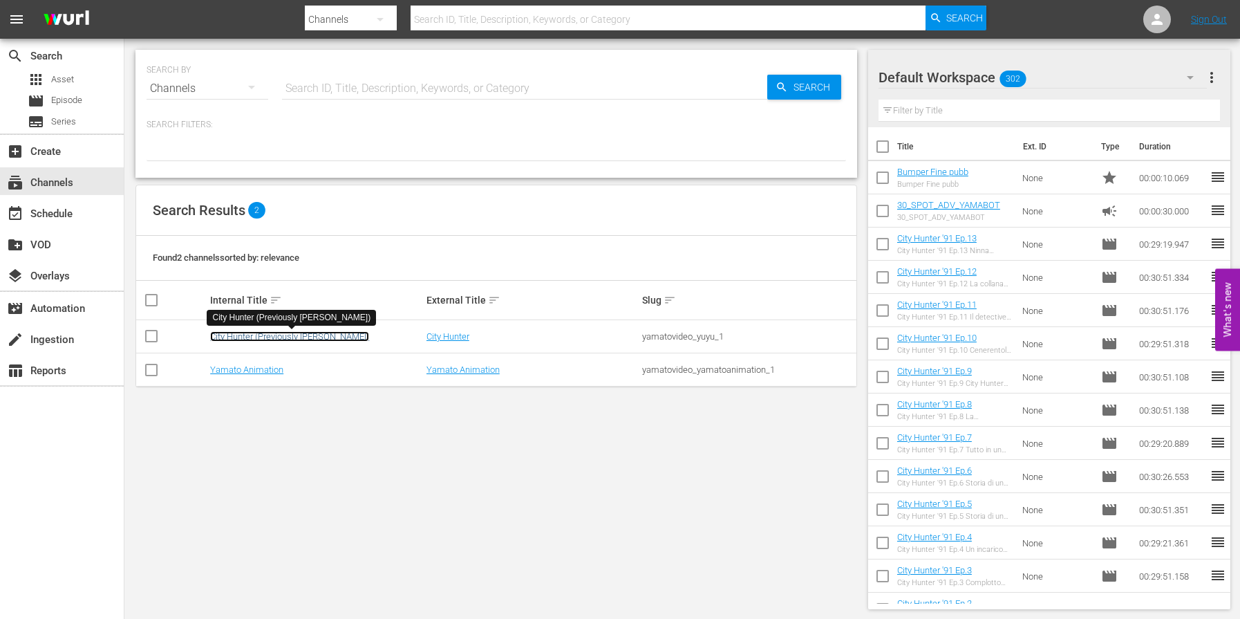 This screenshot has width=1240, height=619. I want to click on a: City Hunter '91 Ep.9, so click(934, 370).